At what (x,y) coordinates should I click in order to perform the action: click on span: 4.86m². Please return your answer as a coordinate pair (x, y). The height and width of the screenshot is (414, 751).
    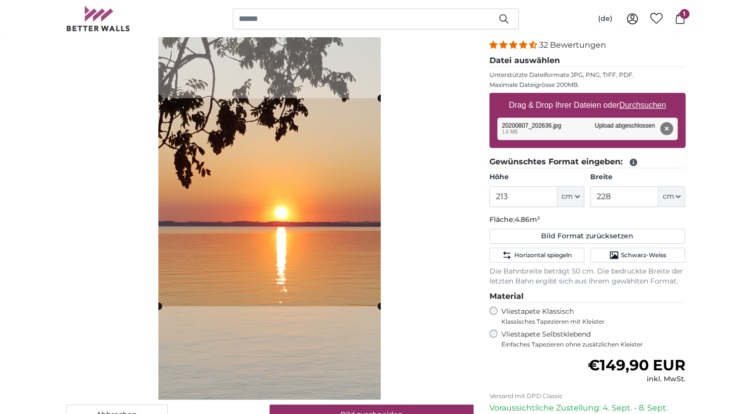
    Looking at the image, I should click on (527, 219).